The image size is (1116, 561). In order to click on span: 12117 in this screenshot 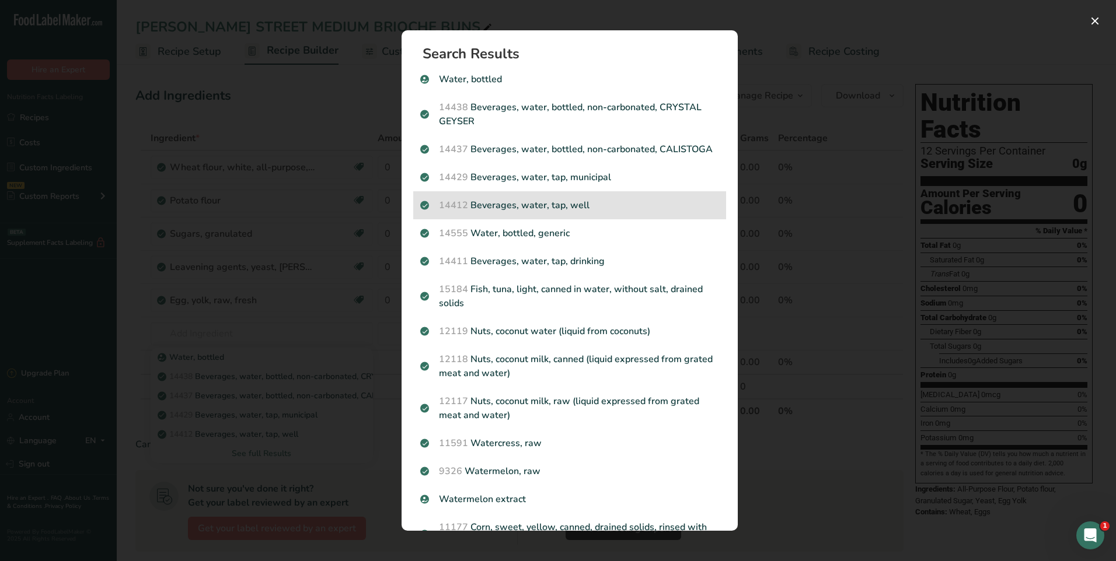, I will do `click(453, 401)`.